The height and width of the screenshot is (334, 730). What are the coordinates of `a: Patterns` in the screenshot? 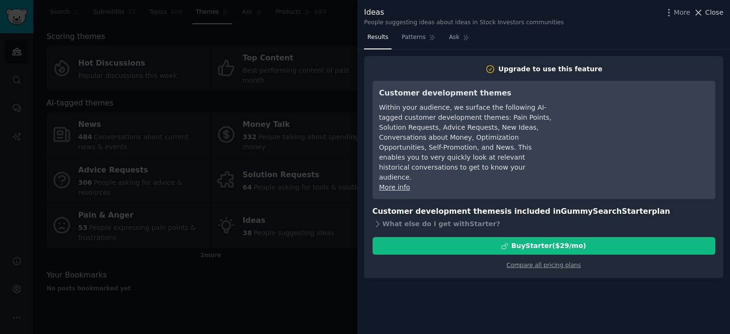 It's located at (418, 39).